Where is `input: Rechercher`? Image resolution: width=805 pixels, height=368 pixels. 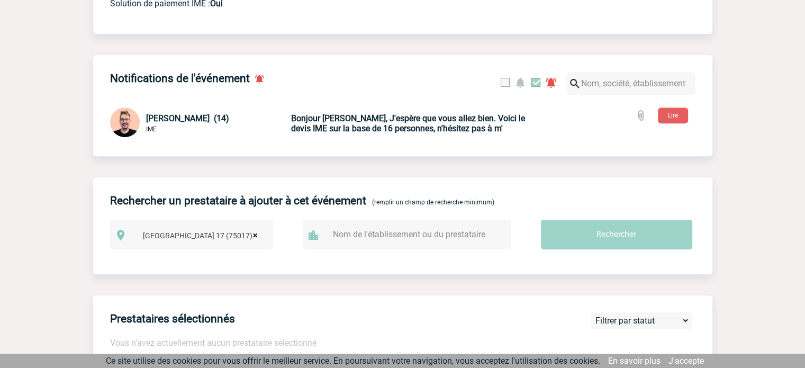 input: Rechercher is located at coordinates (616, 234).